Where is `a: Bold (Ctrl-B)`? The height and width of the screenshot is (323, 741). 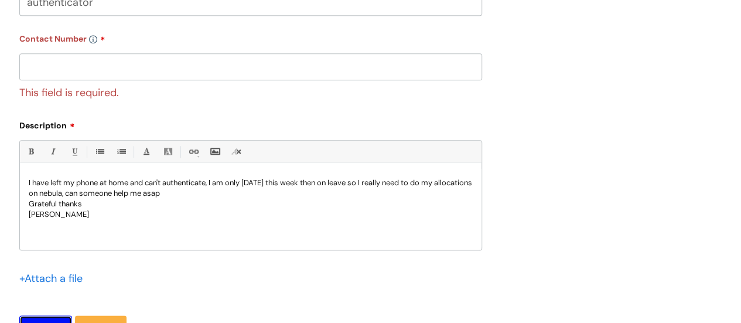
a: Bold (Ctrl-B) is located at coordinates (30, 151).